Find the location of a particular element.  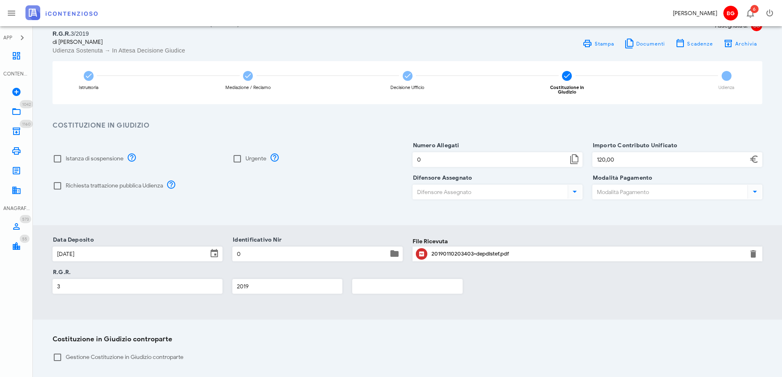

span: Stampa is located at coordinates (604, 44).